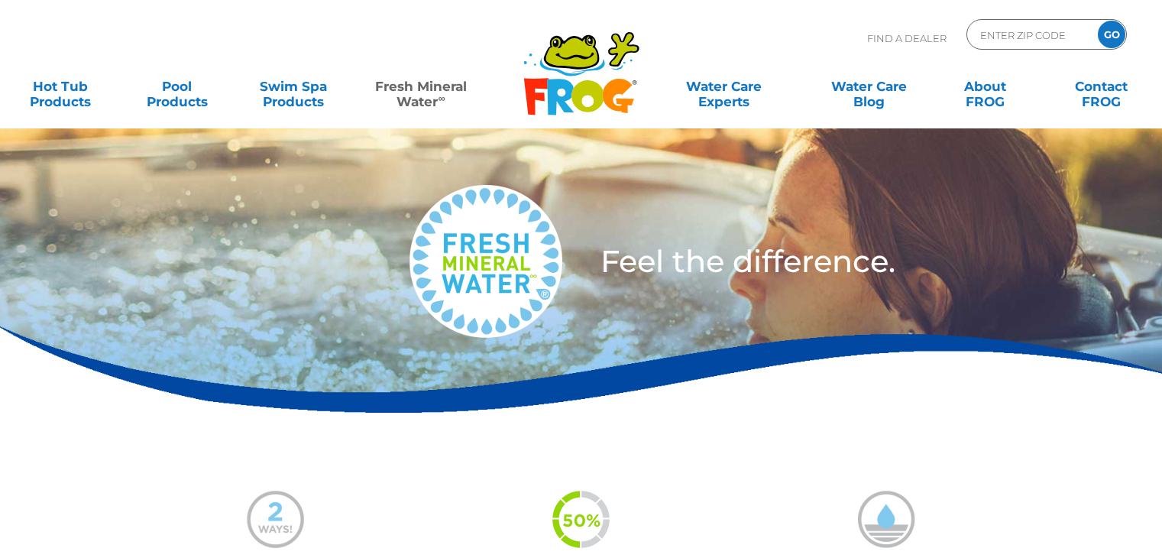 Image resolution: width=1162 pixels, height=558 pixels. What do you see at coordinates (886, 519) in the screenshot?
I see `img: mineral-water-less-chlorine` at bounding box center [886, 519].